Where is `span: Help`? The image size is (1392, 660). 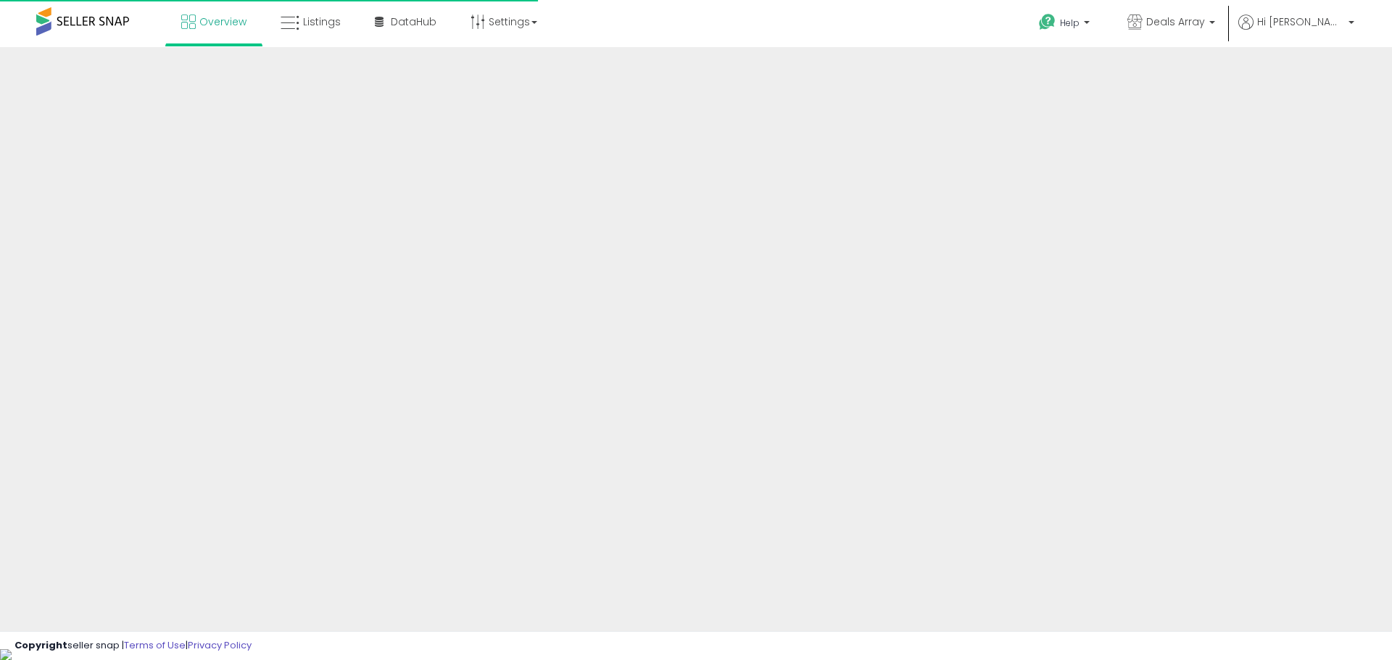 span: Help is located at coordinates (1069, 22).